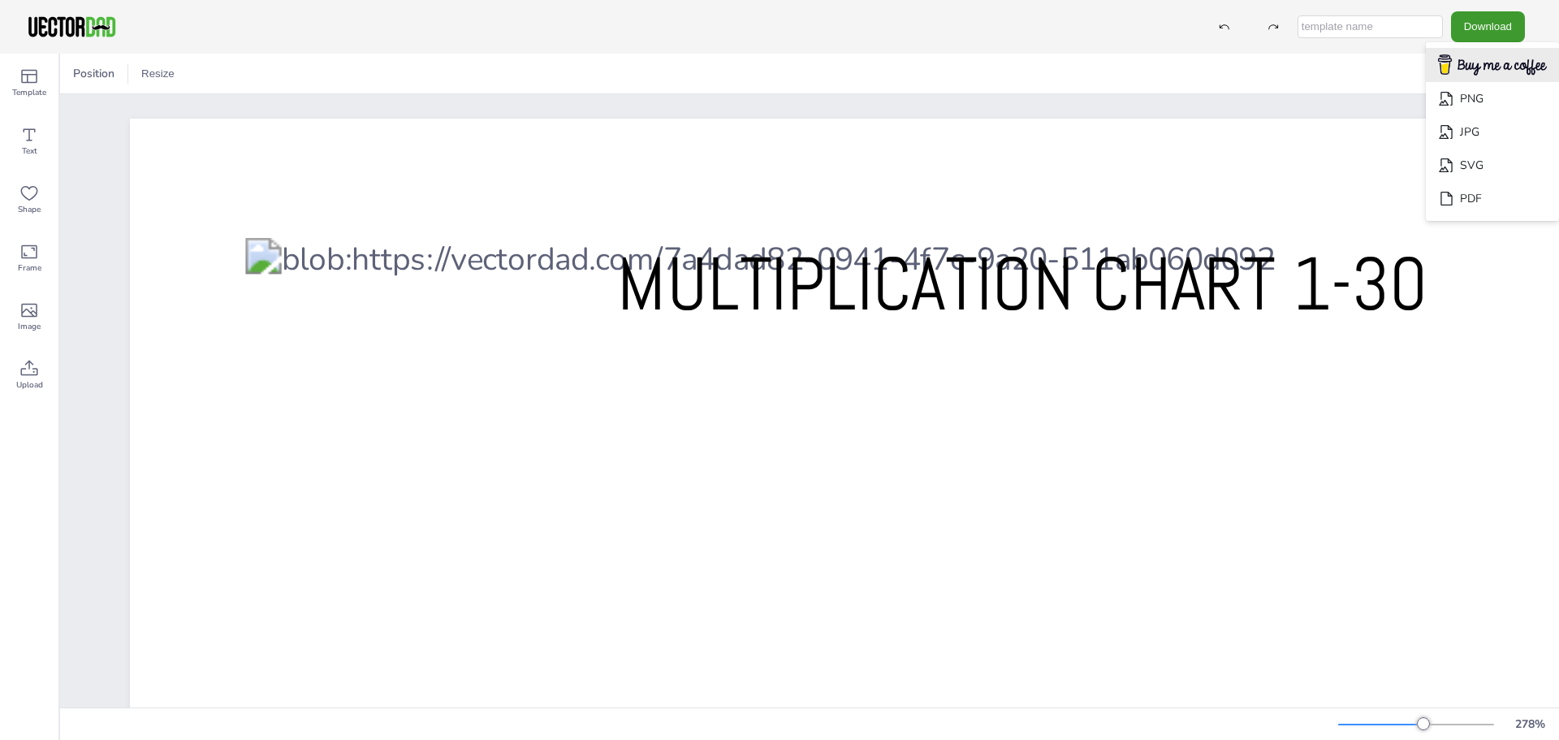 The height and width of the screenshot is (740, 1559). What do you see at coordinates (29, 210) in the screenshot?
I see `span: Shape` at bounding box center [29, 210].